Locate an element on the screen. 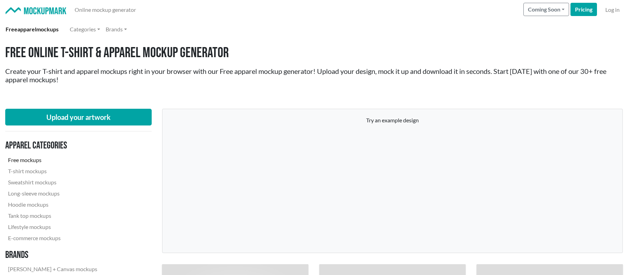 This screenshot has width=628, height=275. a: Log in is located at coordinates (613, 10).